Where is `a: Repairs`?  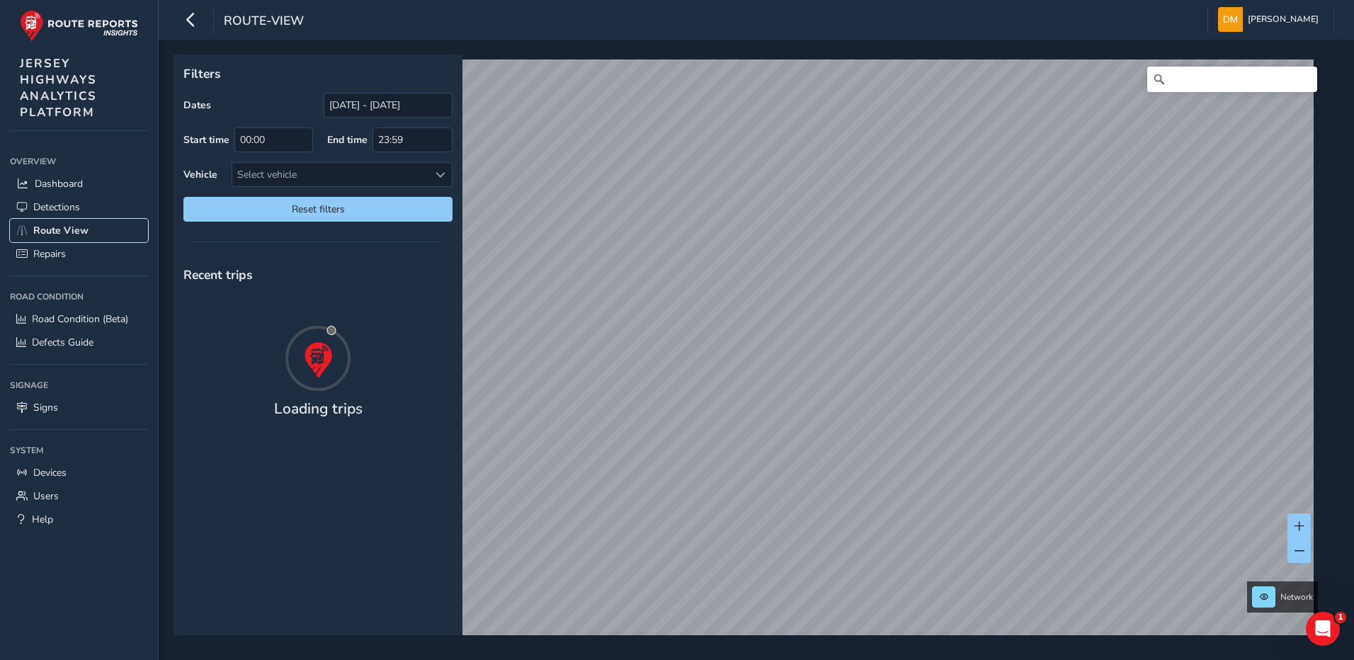
a: Repairs is located at coordinates (79, 254).